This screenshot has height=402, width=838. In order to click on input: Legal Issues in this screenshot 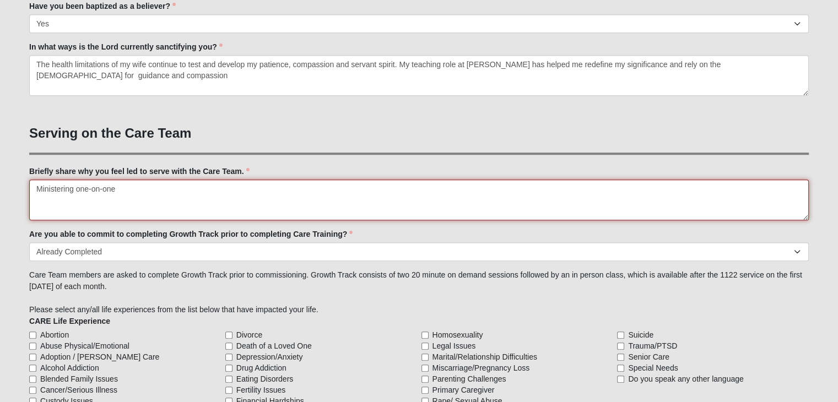, I will do `click(425, 346)`.